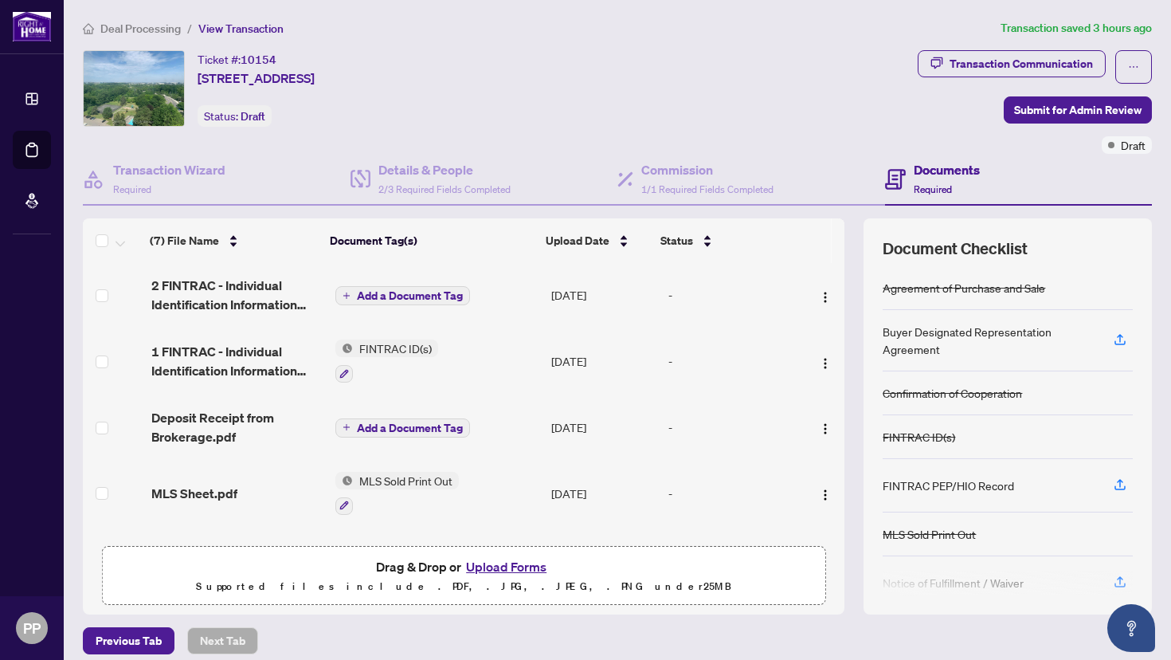  Describe the element at coordinates (1134, 67) in the screenshot. I see `span: ellipsis` at that location.